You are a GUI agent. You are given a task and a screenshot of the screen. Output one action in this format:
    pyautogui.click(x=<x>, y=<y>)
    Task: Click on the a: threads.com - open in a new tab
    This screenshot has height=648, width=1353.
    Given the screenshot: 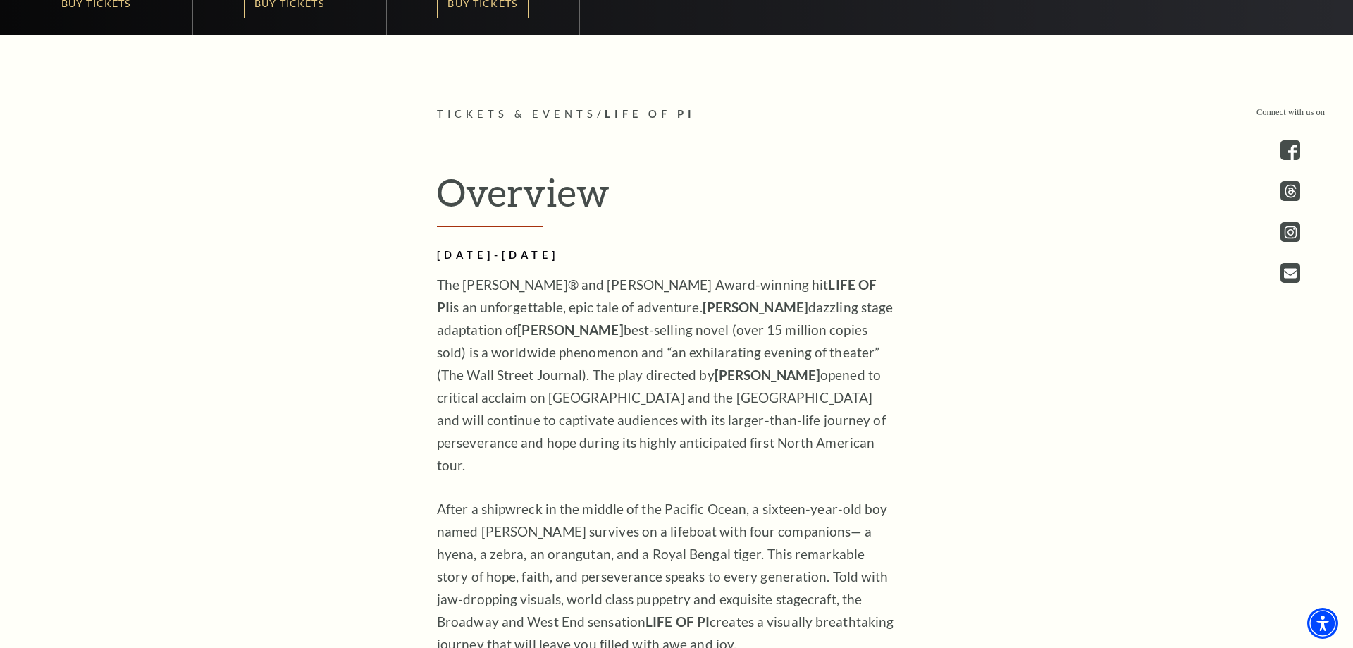 What is the action you would take?
    pyautogui.click(x=1290, y=191)
    